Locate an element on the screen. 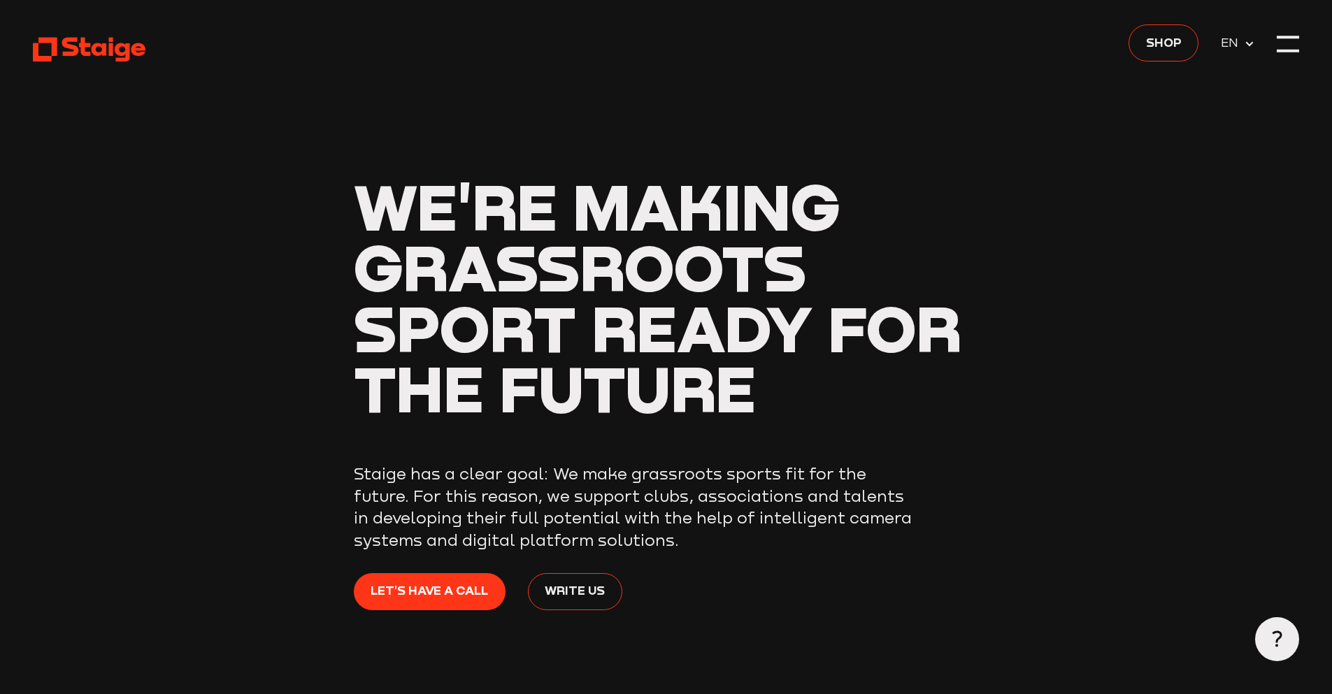 The height and width of the screenshot is (694, 1332). span: EN is located at coordinates (1232, 43).